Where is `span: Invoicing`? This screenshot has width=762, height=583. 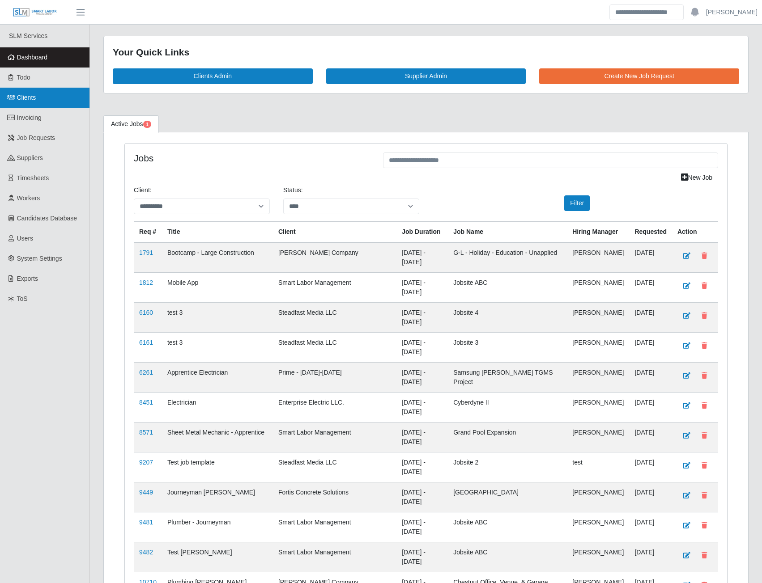 span: Invoicing is located at coordinates (29, 118).